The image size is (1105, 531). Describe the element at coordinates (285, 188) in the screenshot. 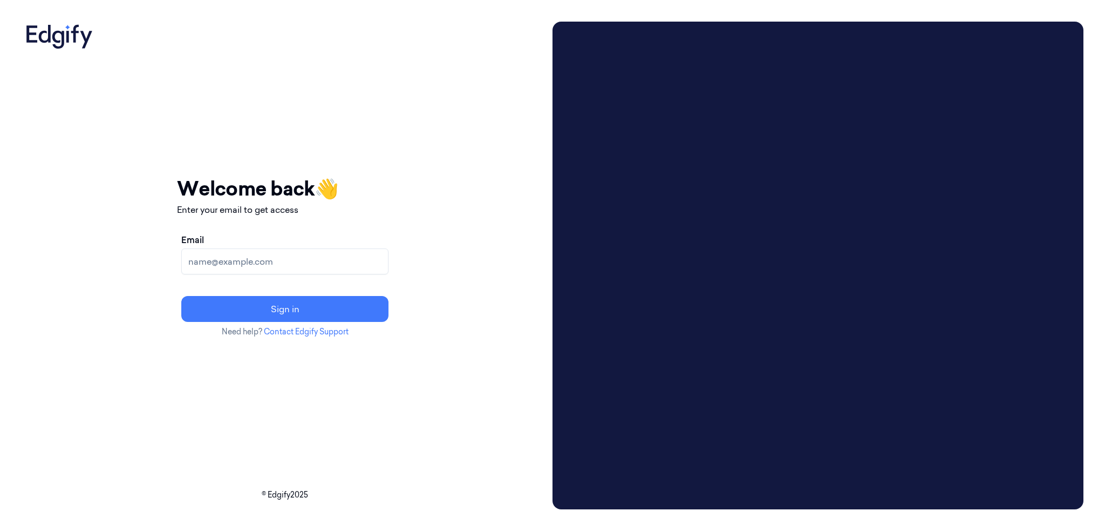

I see `h1: Welcome back 👋` at that location.